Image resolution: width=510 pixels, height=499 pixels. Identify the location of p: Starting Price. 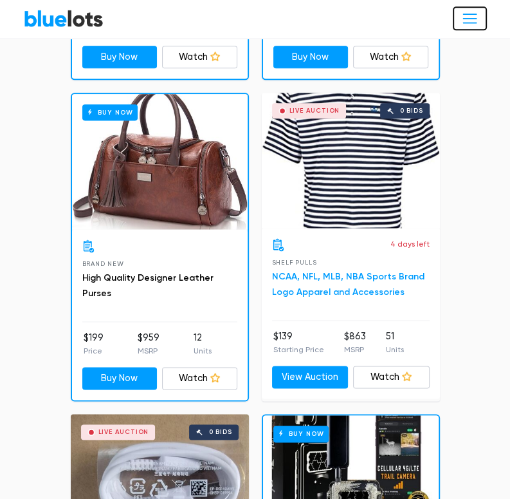
(299, 350).